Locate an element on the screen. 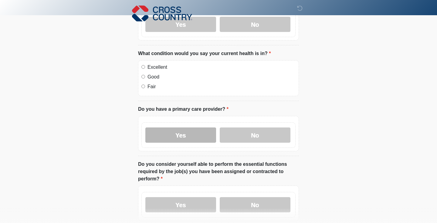 Image resolution: width=437 pixels, height=223 pixels. input: Fair is located at coordinates (143, 86).